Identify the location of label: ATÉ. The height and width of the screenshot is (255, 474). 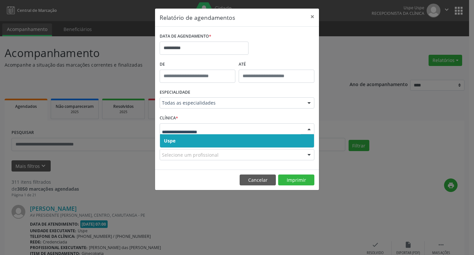
(277, 64).